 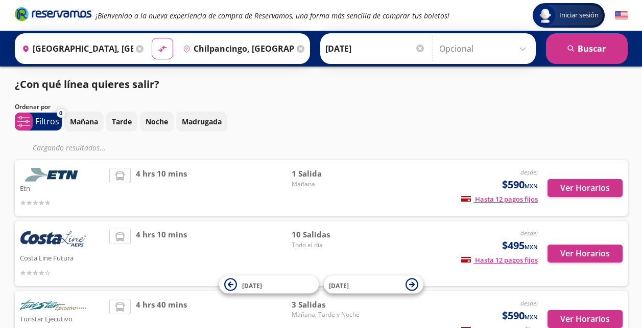 What do you see at coordinates (157, 121) in the screenshot?
I see `p: Noche` at bounding box center [157, 121].